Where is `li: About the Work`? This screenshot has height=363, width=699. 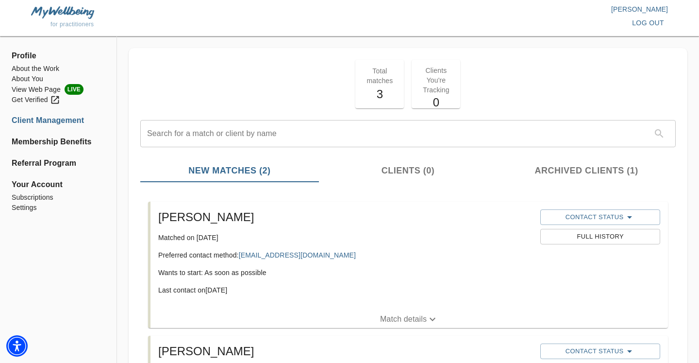 li: About the Work is located at coordinates (58, 68).